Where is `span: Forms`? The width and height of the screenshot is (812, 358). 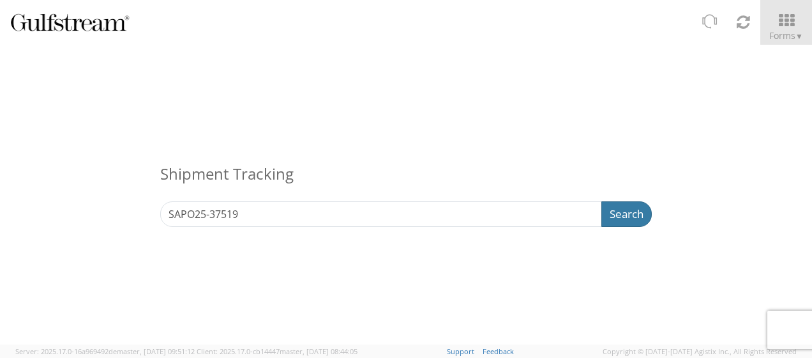 span: Forms is located at coordinates (786, 35).